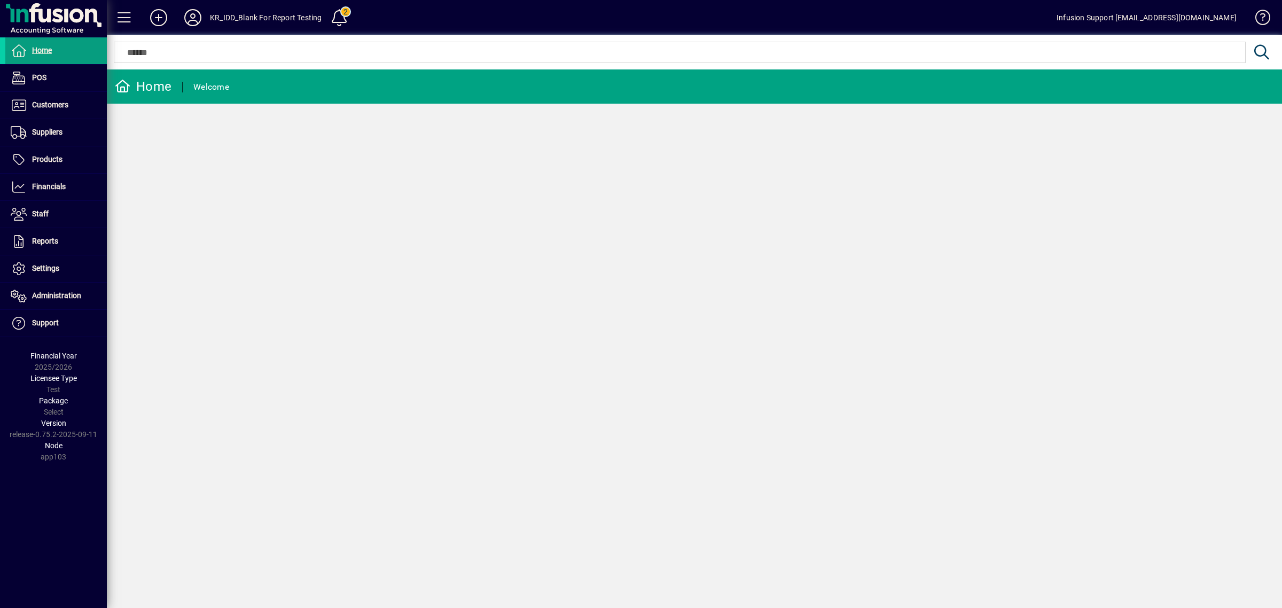 The width and height of the screenshot is (1282, 608). Describe the element at coordinates (53, 356) in the screenshot. I see `span: Financial Year` at that location.